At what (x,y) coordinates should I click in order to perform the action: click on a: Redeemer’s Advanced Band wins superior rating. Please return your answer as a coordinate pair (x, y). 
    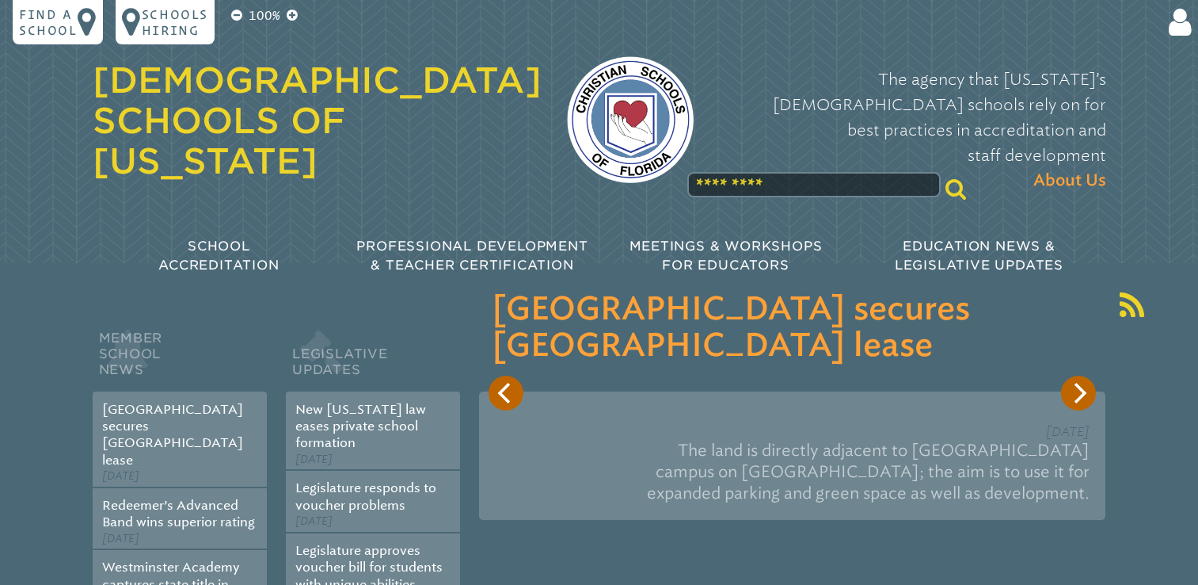
    Looking at the image, I should click on (178, 513).